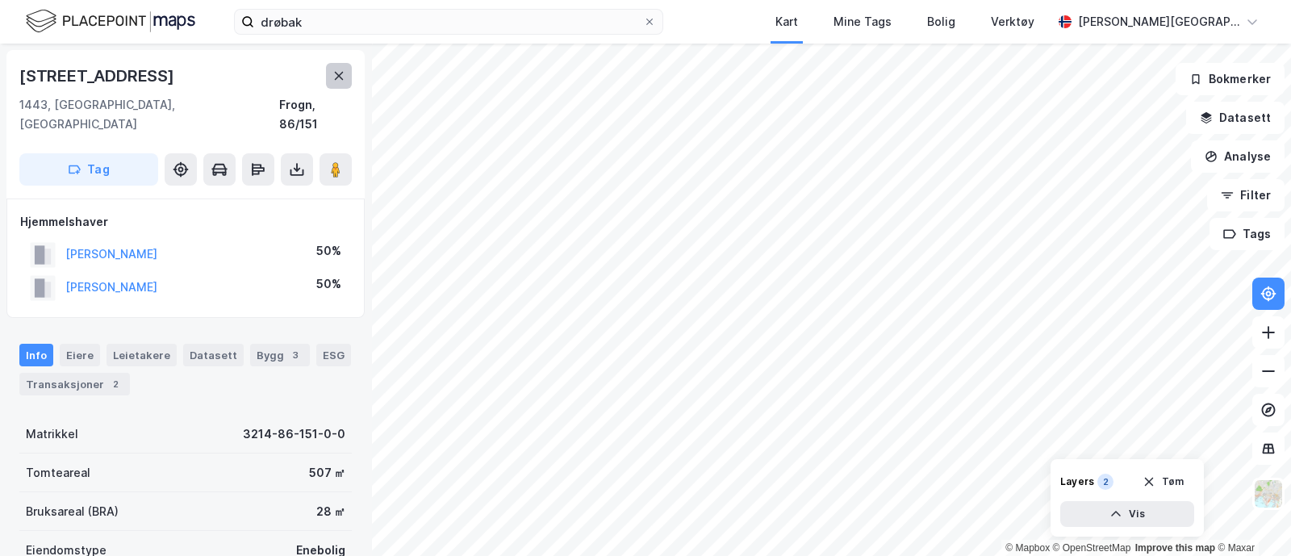 This screenshot has height=556, width=1291. Describe the element at coordinates (1247, 234) in the screenshot. I see `button: Tags` at that location.